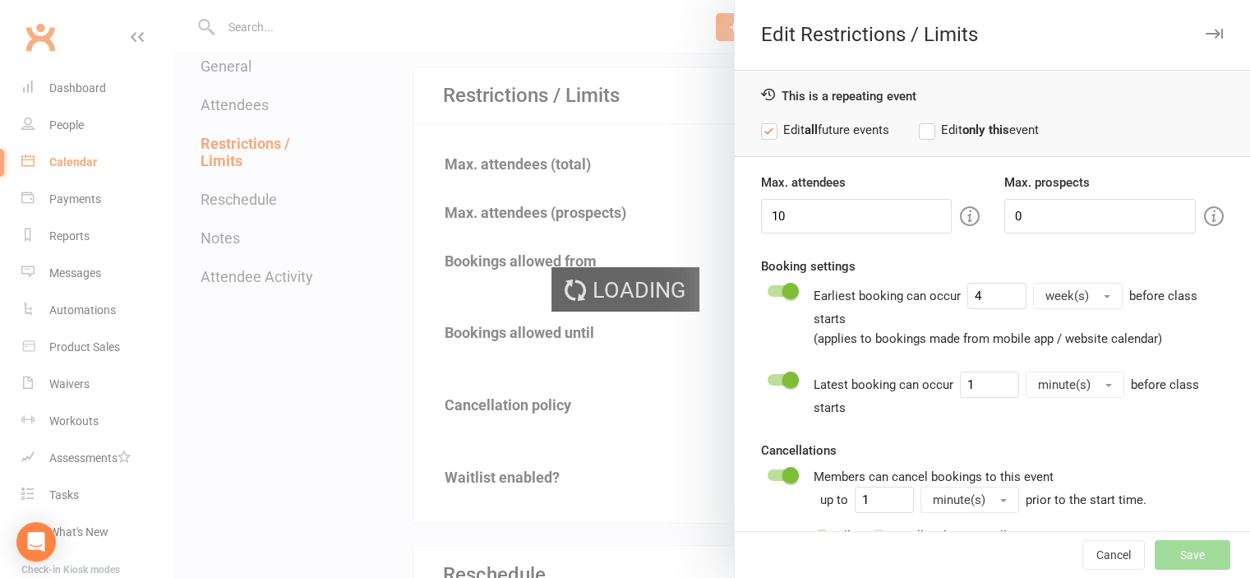  What do you see at coordinates (36, 542) in the screenshot?
I see `div: Open Intercom Messenger` at bounding box center [36, 542].